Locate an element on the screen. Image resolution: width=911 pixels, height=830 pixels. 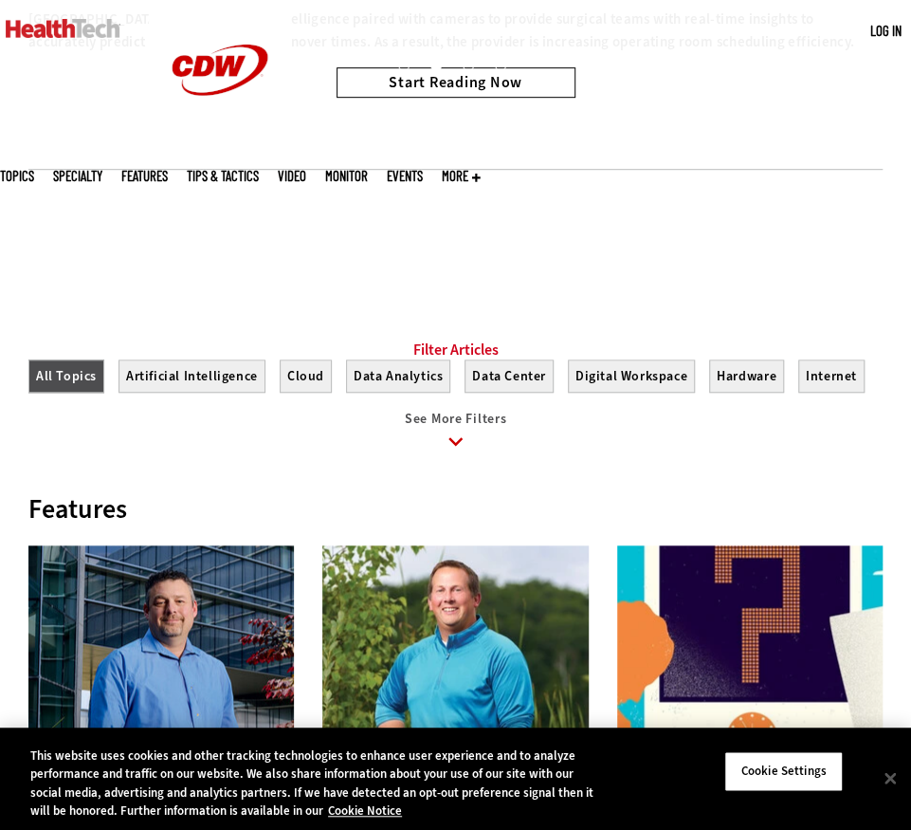
a: Events is located at coordinates (405, 175).